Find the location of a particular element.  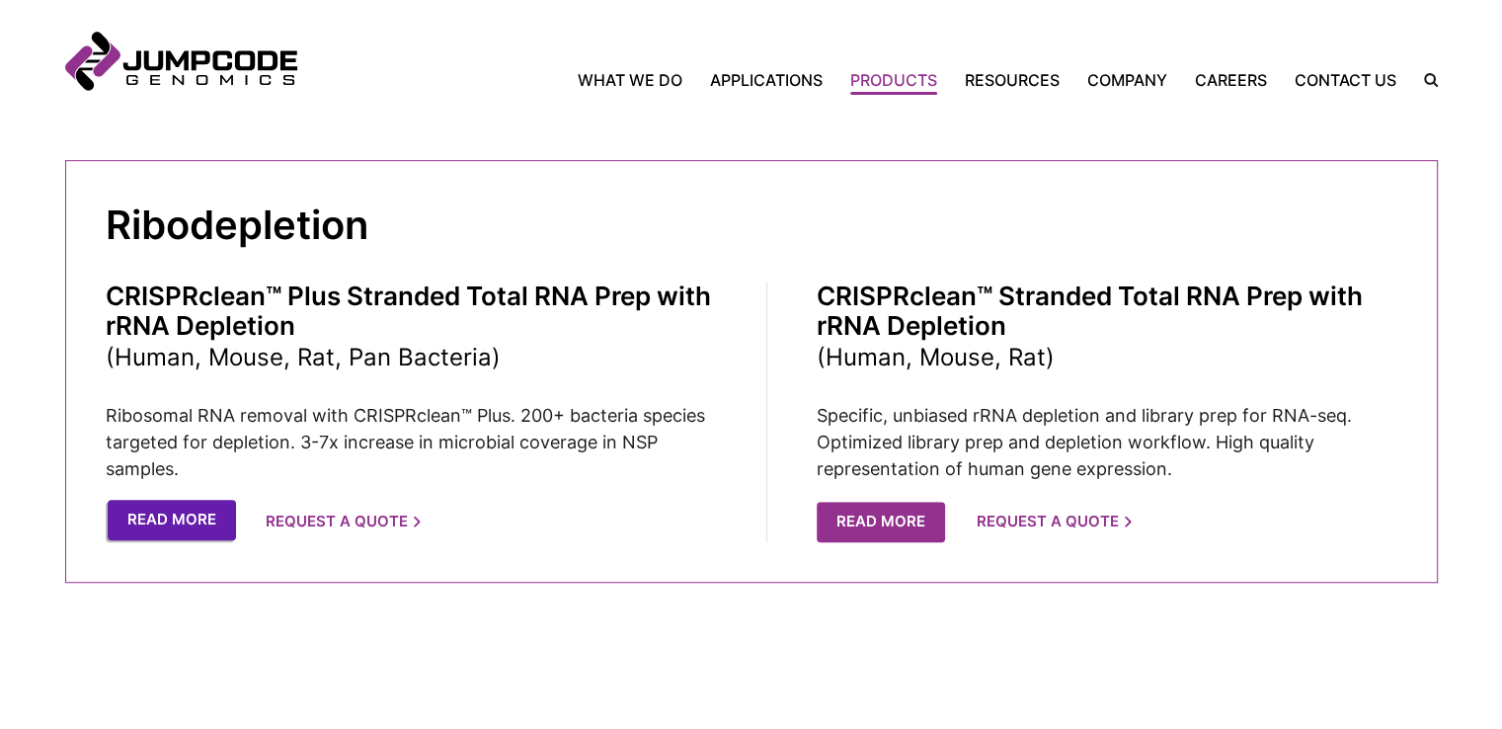

a: Careers is located at coordinates (1230, 80).